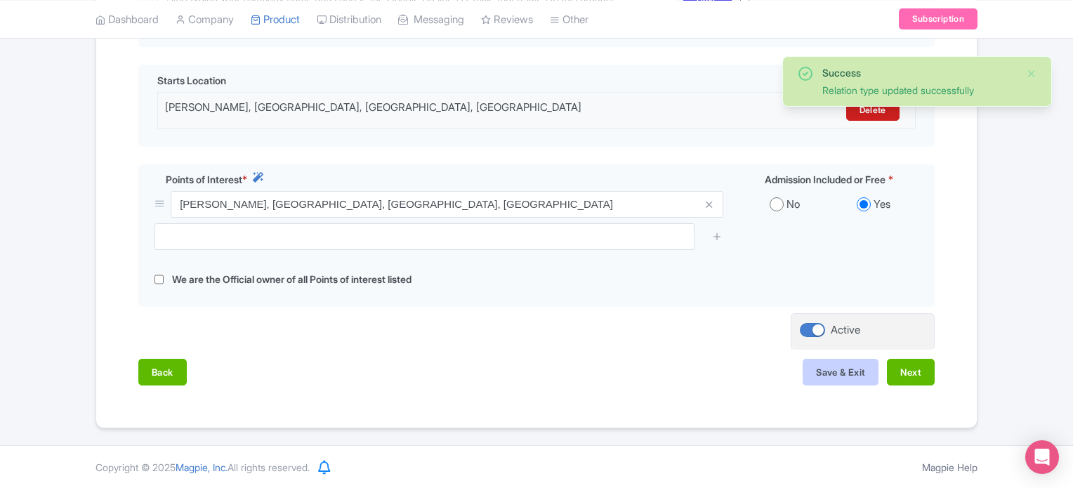  What do you see at coordinates (1032, 74) in the screenshot?
I see `button: Close` at bounding box center [1032, 74].